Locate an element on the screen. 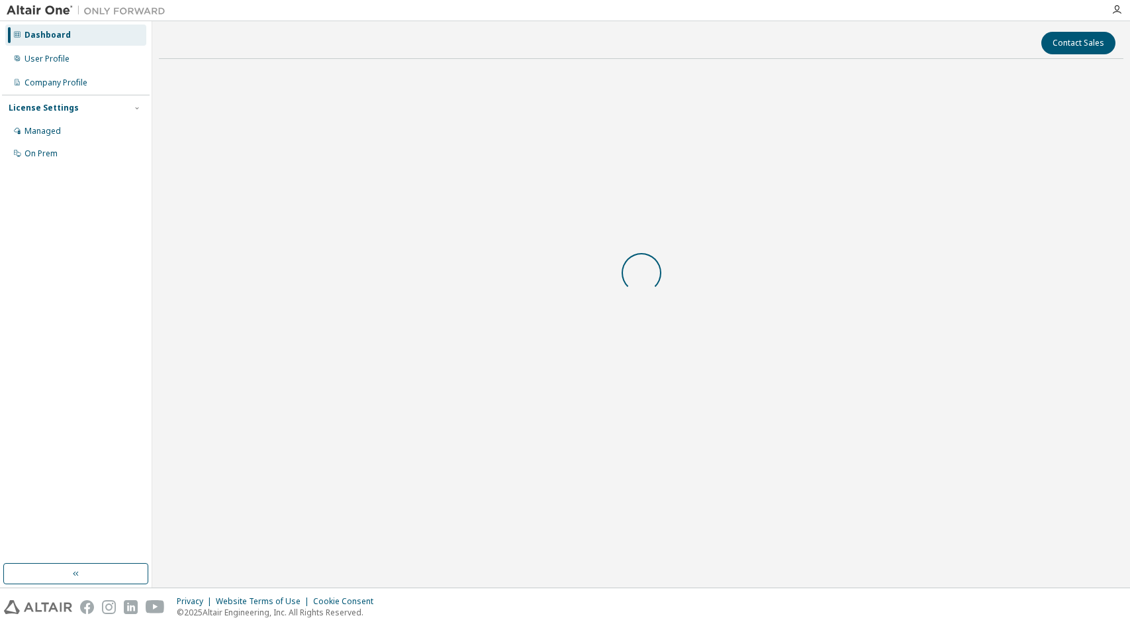  img: facebook.svg is located at coordinates (87, 607).